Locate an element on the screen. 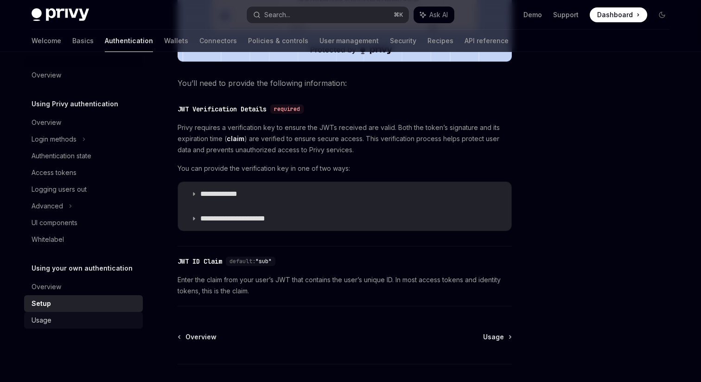 Image resolution: width=701 pixels, height=382 pixels. a: Logging users out is located at coordinates (83, 189).